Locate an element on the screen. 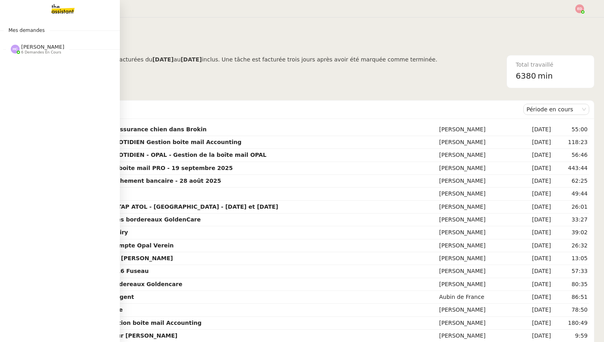 This screenshot has height=342, width=604. div: Demandes is located at coordinates (282, 109).